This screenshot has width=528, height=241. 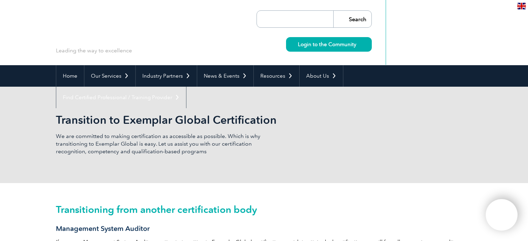 I want to click on h2: Transitioning from another certification body, so click(x=264, y=210).